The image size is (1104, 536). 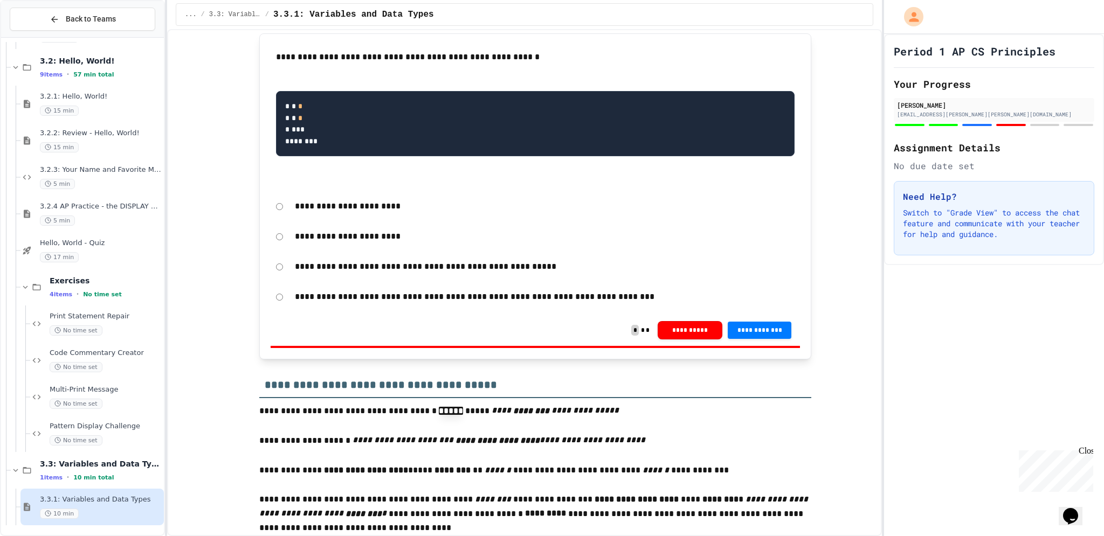 What do you see at coordinates (106, 426) in the screenshot?
I see `span: Pattern Display Challenge` at bounding box center [106, 426].